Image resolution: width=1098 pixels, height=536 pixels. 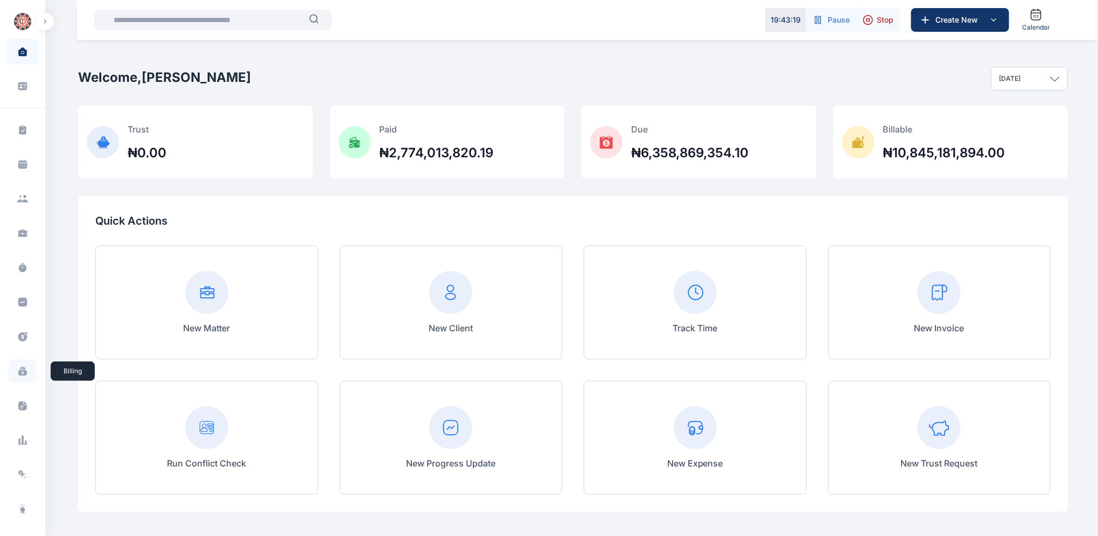 I want to click on p: Trust, so click(x=147, y=129).